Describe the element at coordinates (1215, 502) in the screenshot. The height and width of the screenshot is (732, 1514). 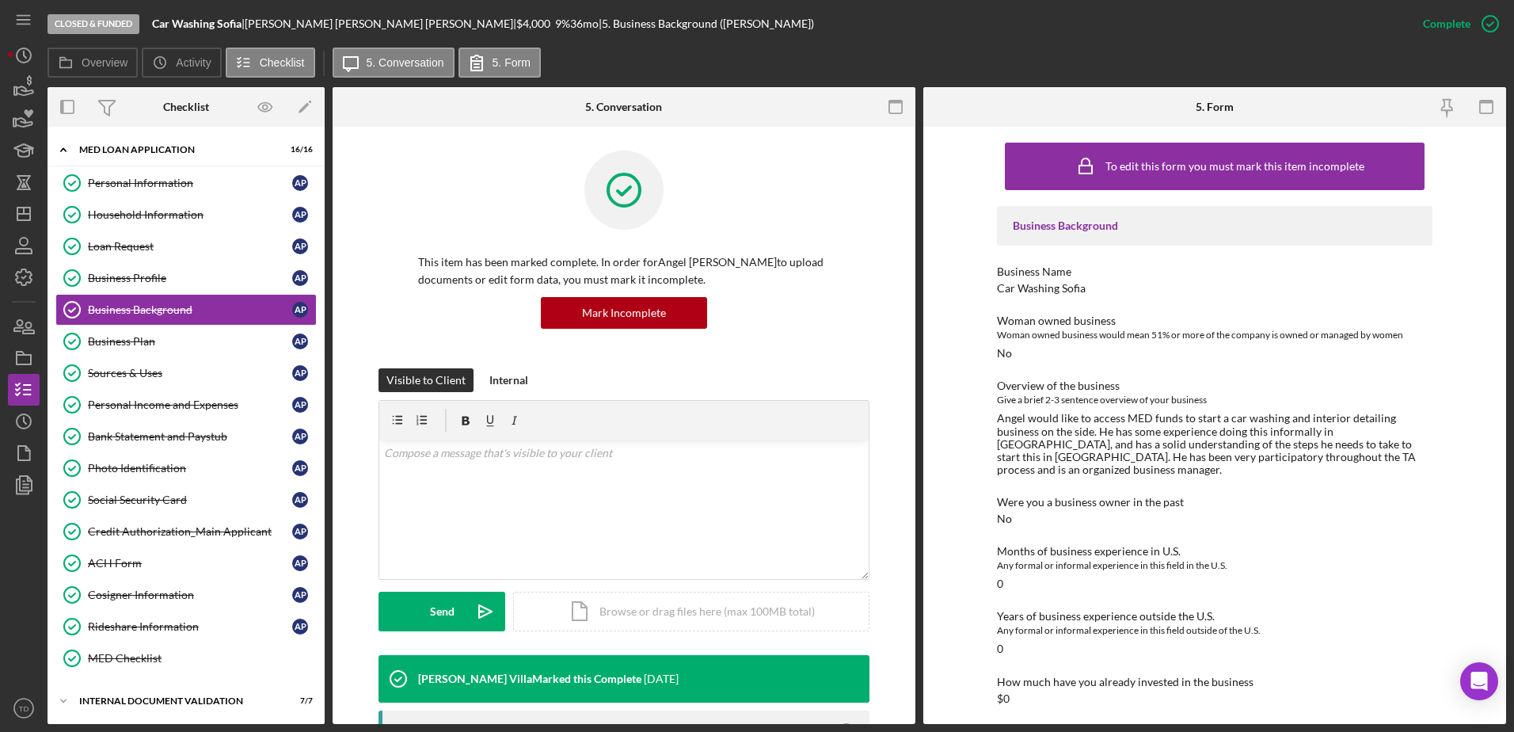
I see `div: Were you a business owner in the past` at that location.